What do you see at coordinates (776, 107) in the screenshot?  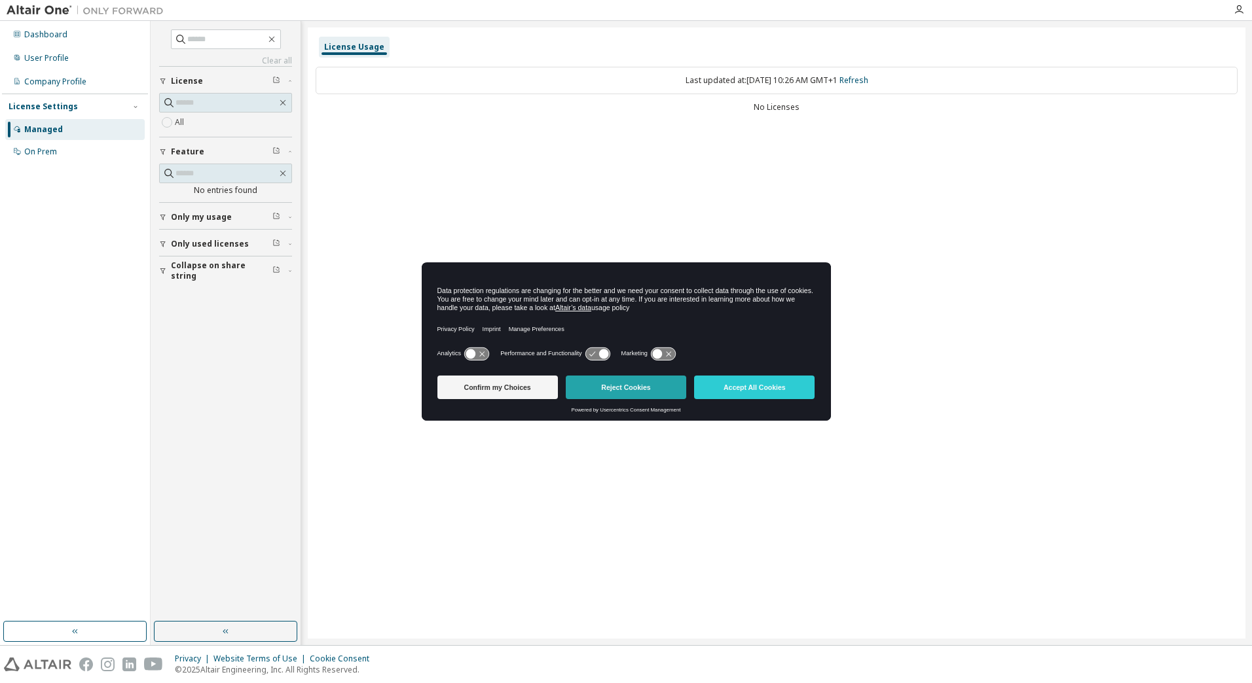 I see `div: No Licenses` at bounding box center [776, 107].